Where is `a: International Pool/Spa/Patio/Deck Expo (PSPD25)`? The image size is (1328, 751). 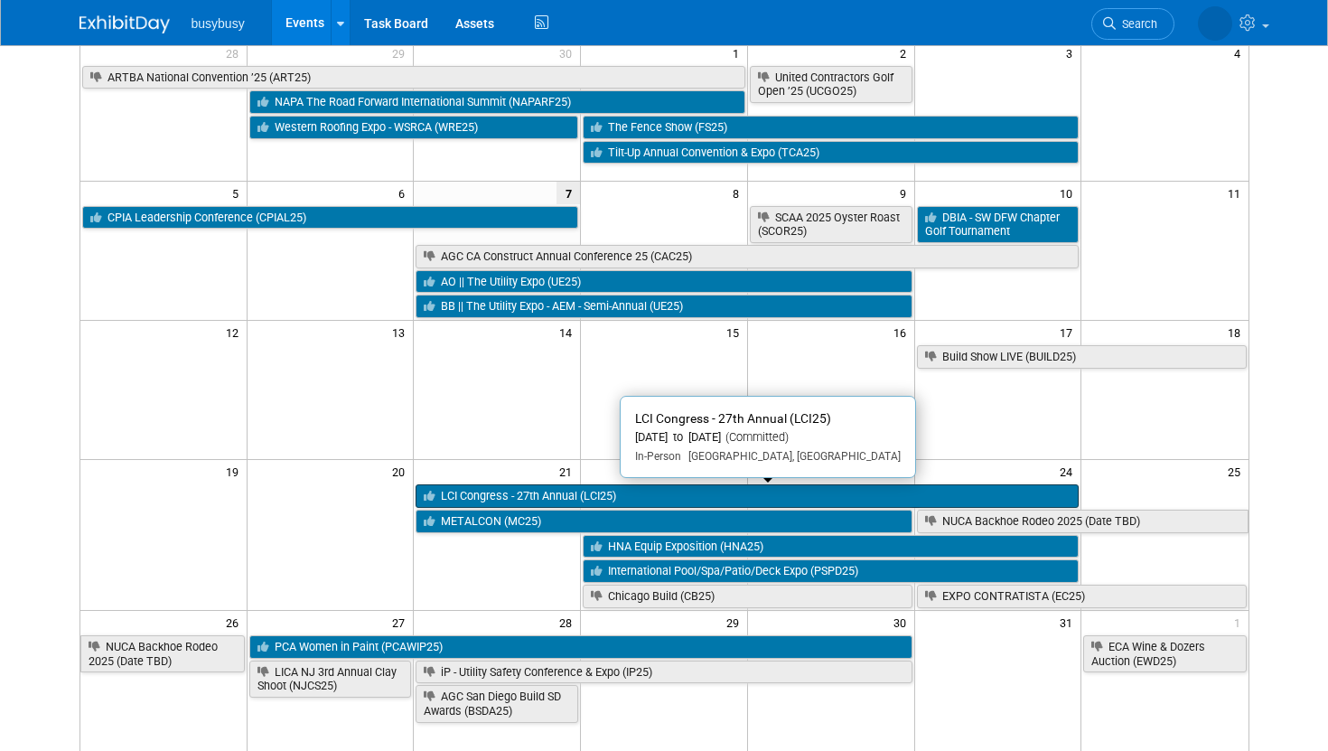 a: International Pool/Spa/Patio/Deck Expo (PSPD25) is located at coordinates (831, 571).